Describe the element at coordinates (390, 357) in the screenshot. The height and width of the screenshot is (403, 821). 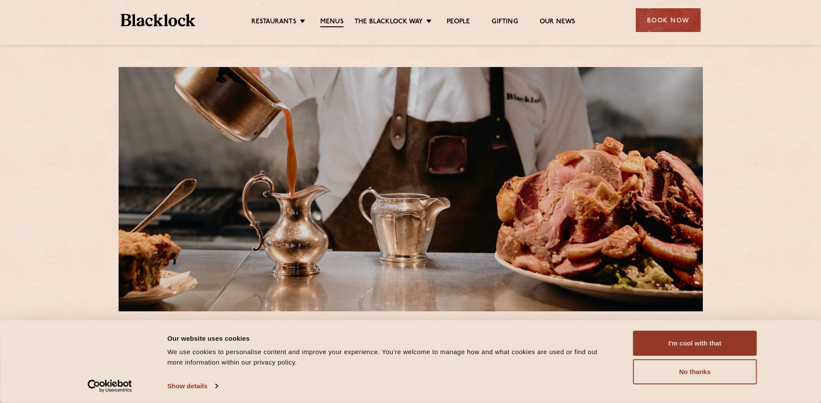
I see `div: We use cookies to personalise content and improve your experience. You're welcome to manage how a...` at that location.